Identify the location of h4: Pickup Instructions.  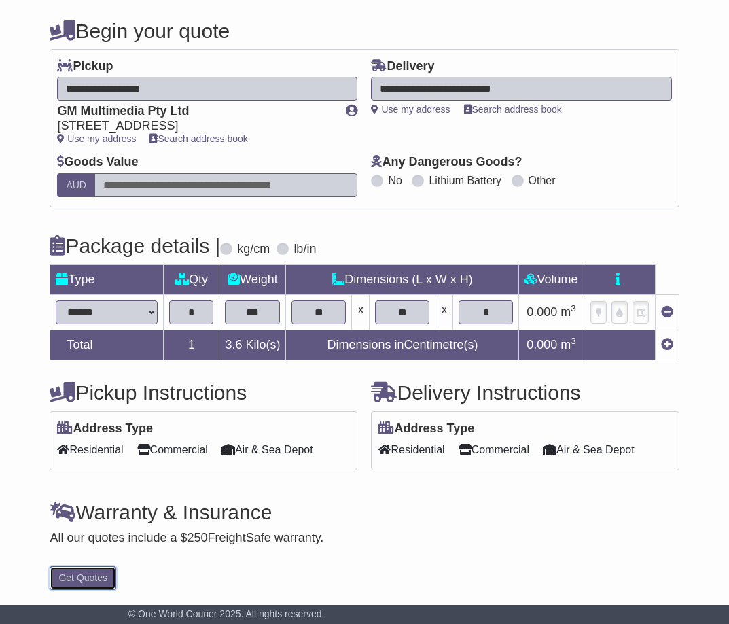
(203, 392).